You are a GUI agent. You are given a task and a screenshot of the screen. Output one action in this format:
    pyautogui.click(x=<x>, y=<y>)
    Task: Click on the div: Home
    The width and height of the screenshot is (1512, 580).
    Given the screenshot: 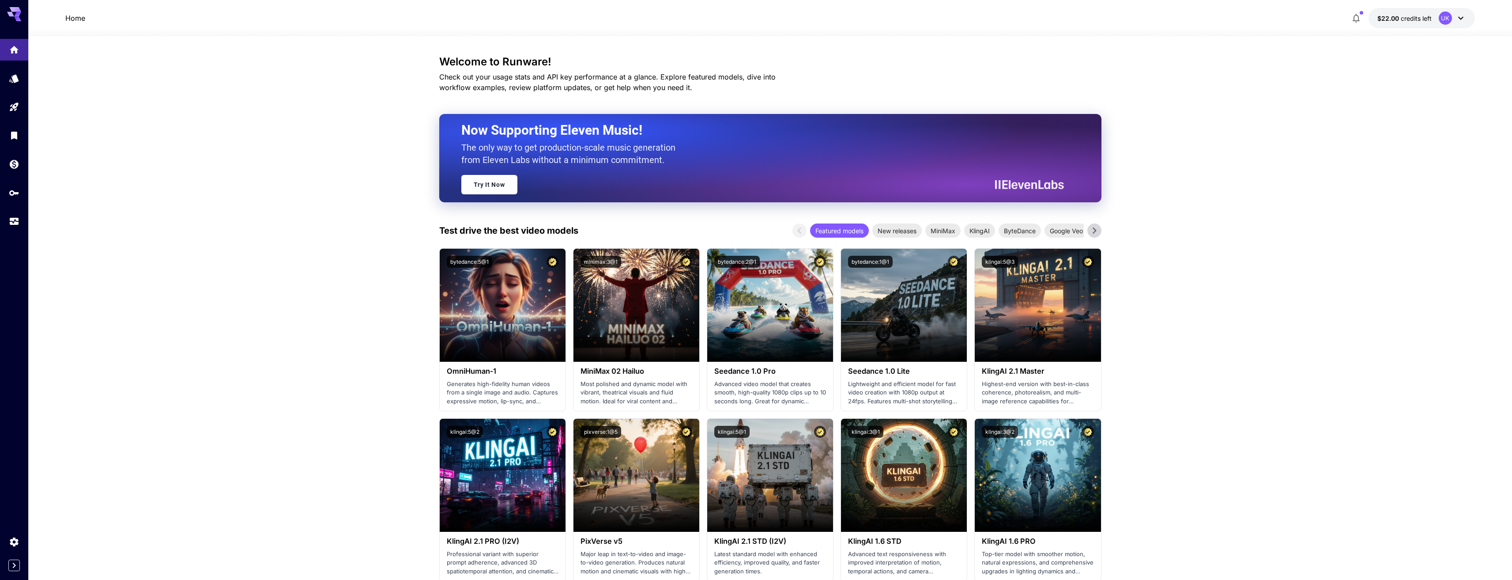 What is the action you would take?
    pyautogui.click(x=14, y=49)
    